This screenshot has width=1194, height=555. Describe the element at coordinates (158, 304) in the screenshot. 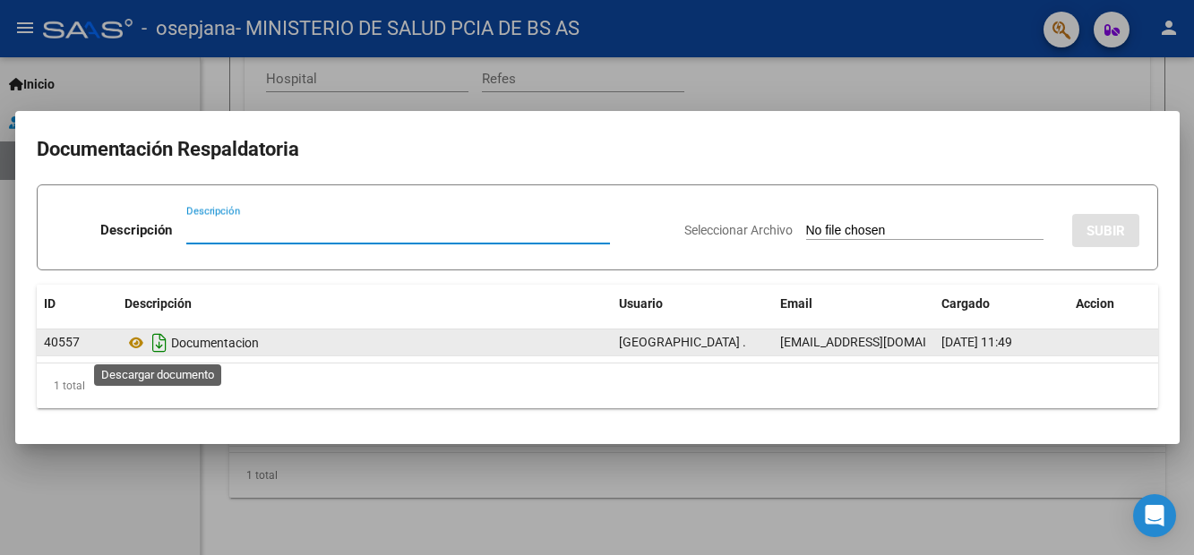

I see `span: Descripción` at that location.